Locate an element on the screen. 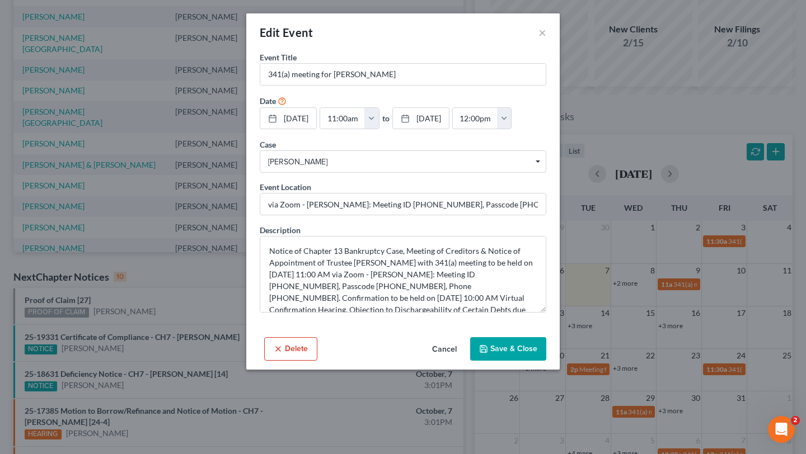 This screenshot has width=806, height=454. label: Date is located at coordinates (268, 101).